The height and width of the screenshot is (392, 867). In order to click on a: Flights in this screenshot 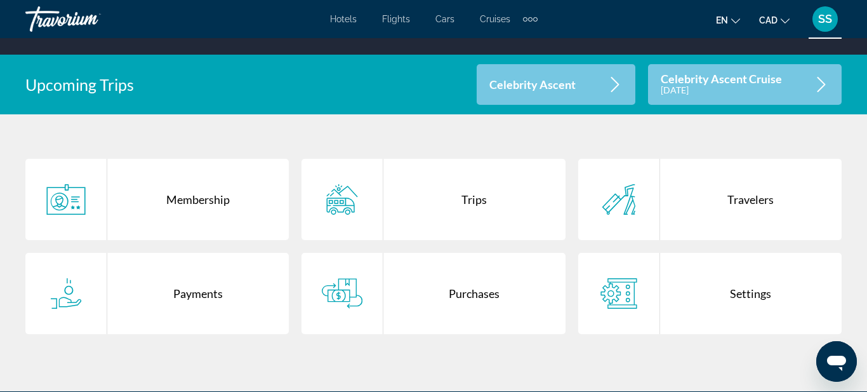, I will do `click(396, 19)`.